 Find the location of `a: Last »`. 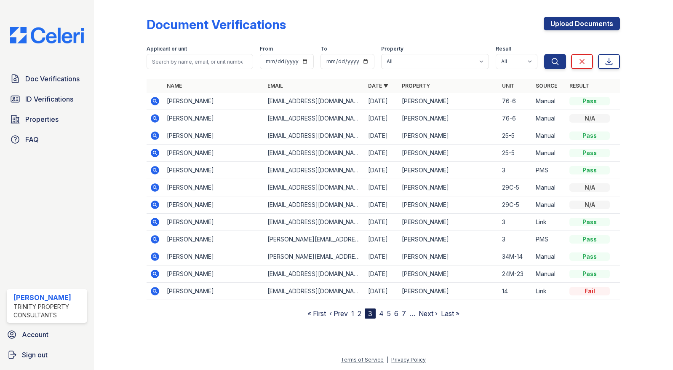

a: Last » is located at coordinates (450, 313).